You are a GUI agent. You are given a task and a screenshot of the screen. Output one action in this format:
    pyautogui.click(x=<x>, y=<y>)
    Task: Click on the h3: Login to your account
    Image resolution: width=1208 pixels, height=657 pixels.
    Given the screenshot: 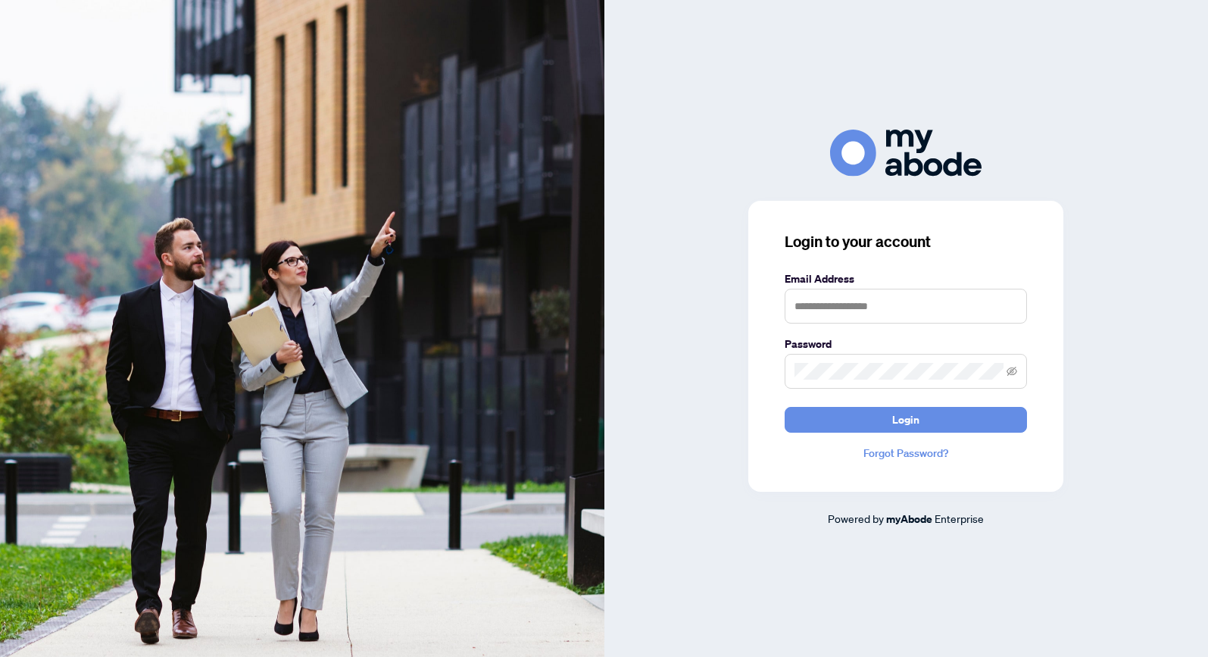 What is the action you would take?
    pyautogui.click(x=906, y=242)
    